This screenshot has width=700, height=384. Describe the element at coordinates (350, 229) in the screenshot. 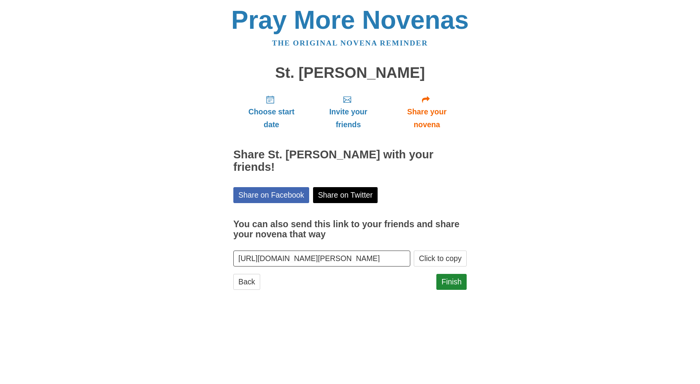

I see `h3: You can also send this link to your friends and share your novena that way` at that location.